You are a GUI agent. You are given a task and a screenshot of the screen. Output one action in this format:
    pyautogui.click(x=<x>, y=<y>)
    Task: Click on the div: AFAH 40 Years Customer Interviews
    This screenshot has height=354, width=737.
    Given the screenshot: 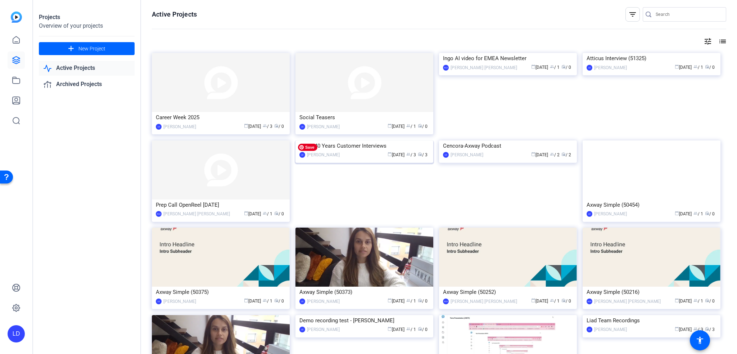 What is the action you would take?
    pyautogui.click(x=364, y=146)
    